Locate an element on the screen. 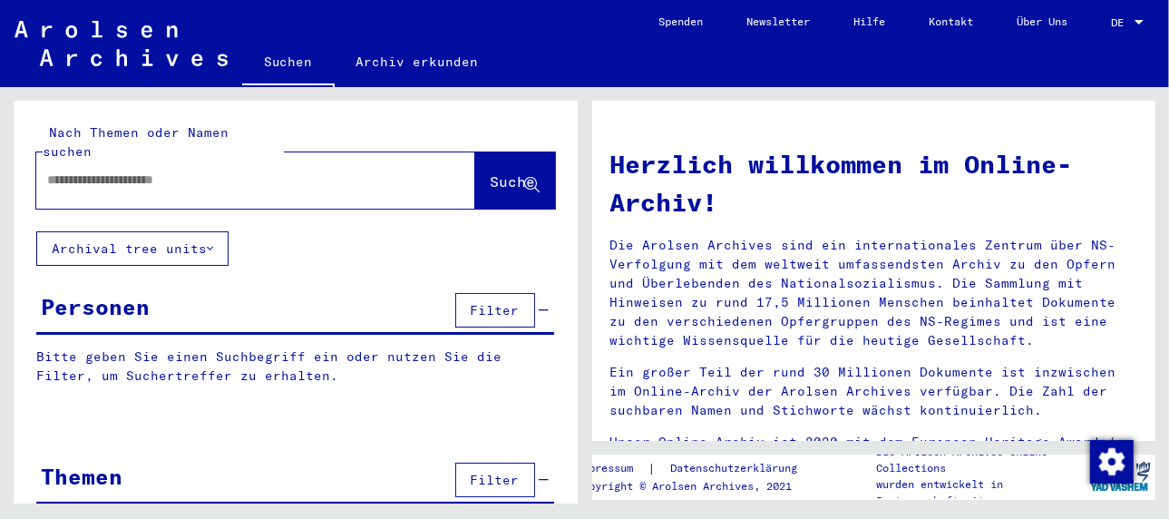 The height and width of the screenshot is (519, 1169). p: wurden entwickelt in Partnerschaft mit is located at coordinates (981, 493).